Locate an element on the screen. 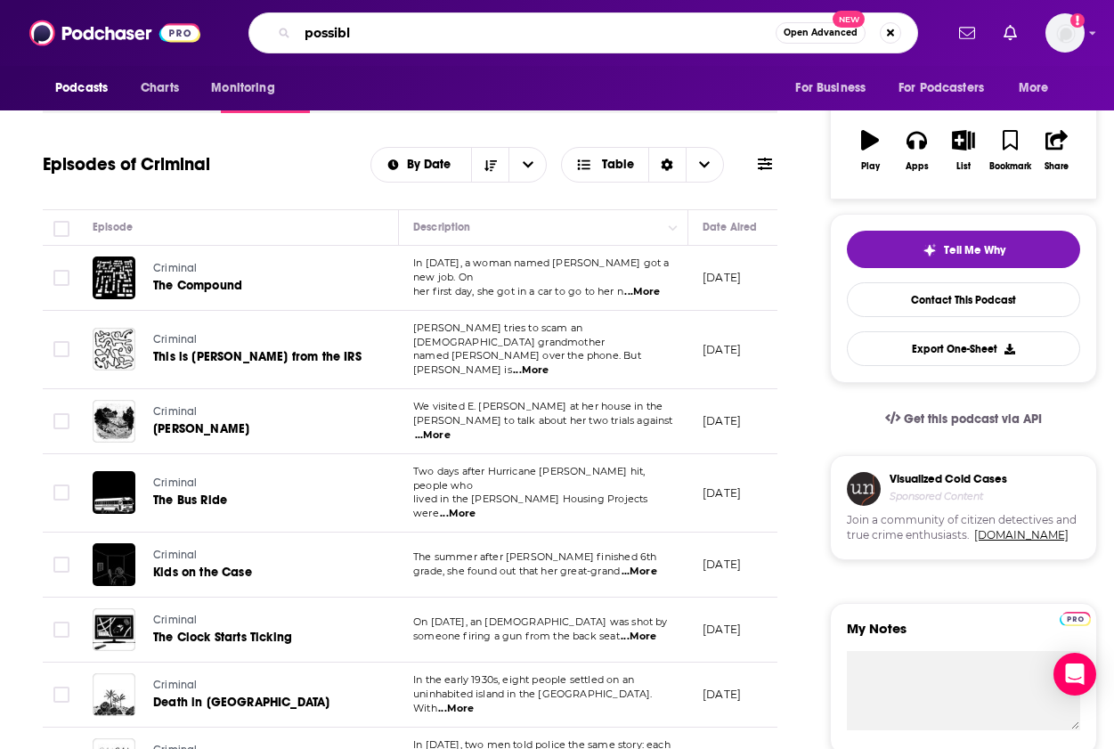 This screenshot has width=1114, height=749. a: Charts is located at coordinates (159, 88).